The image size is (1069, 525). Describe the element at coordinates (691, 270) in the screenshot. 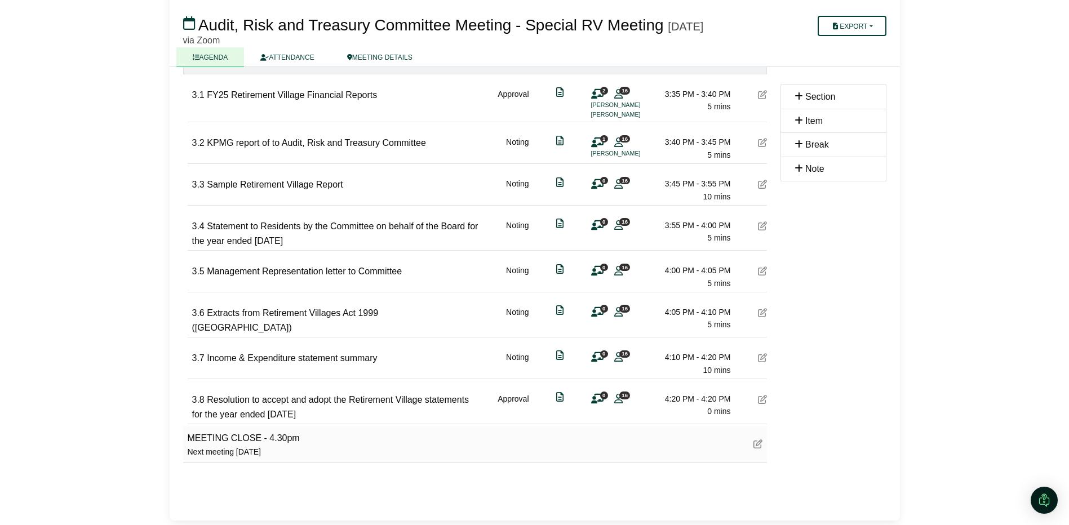

I see `div: 4:00 PM - 4:05 PM` at that location.